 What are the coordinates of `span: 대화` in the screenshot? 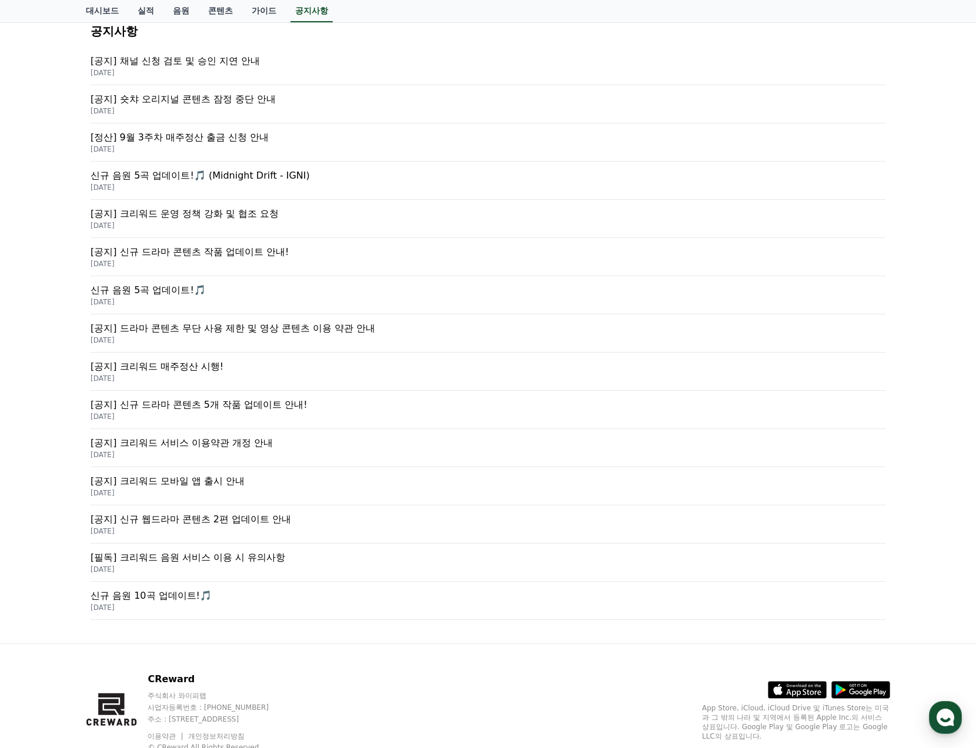 It's located at (115, 396).